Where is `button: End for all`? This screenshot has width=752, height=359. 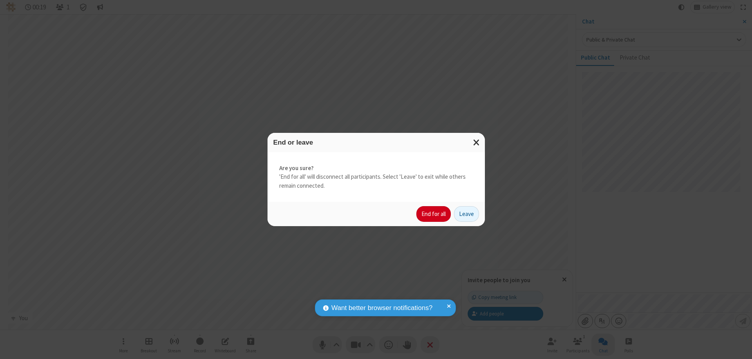 button: End for all is located at coordinates (434, 214).